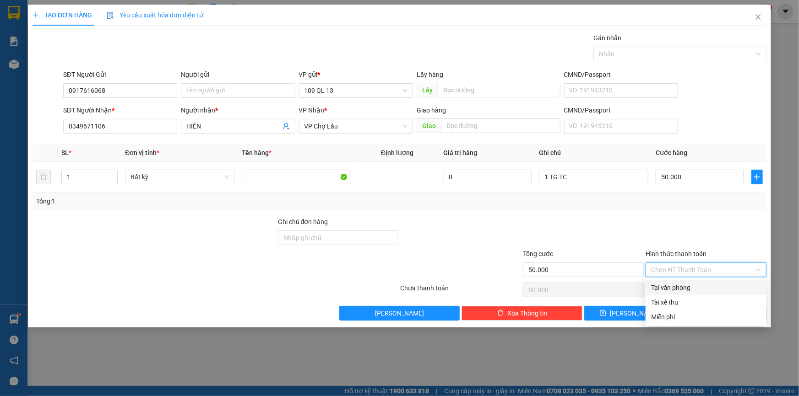 This screenshot has height=396, width=799. Describe the element at coordinates (706, 288) in the screenshot. I see `div: Tại văn phòng` at that location.